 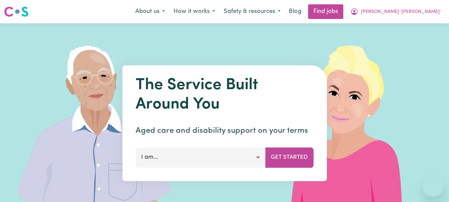 I want to click on h1: The Service Built Around You, so click(x=224, y=95).